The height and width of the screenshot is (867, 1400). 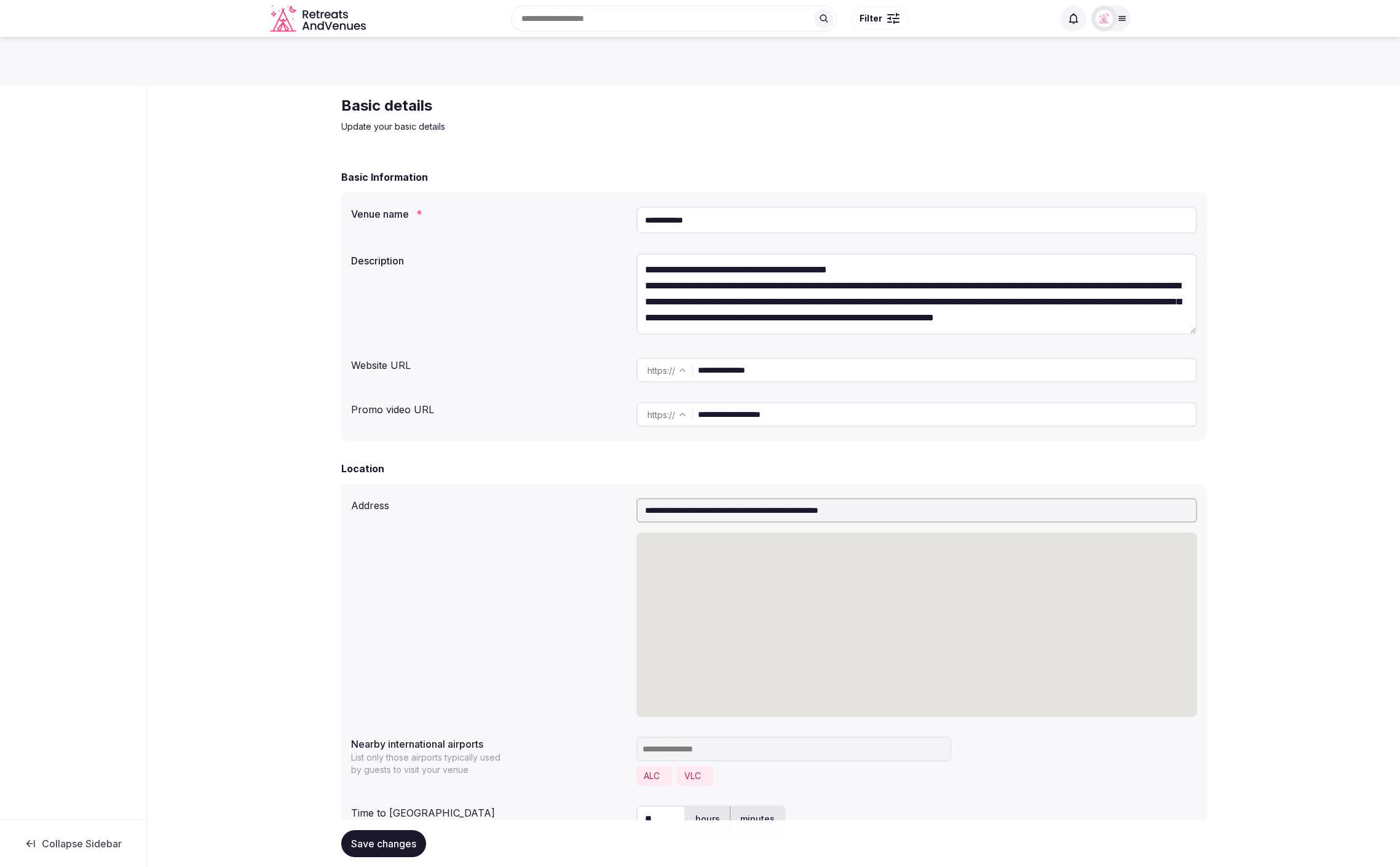 I want to click on h2: Basic Information, so click(x=385, y=177).